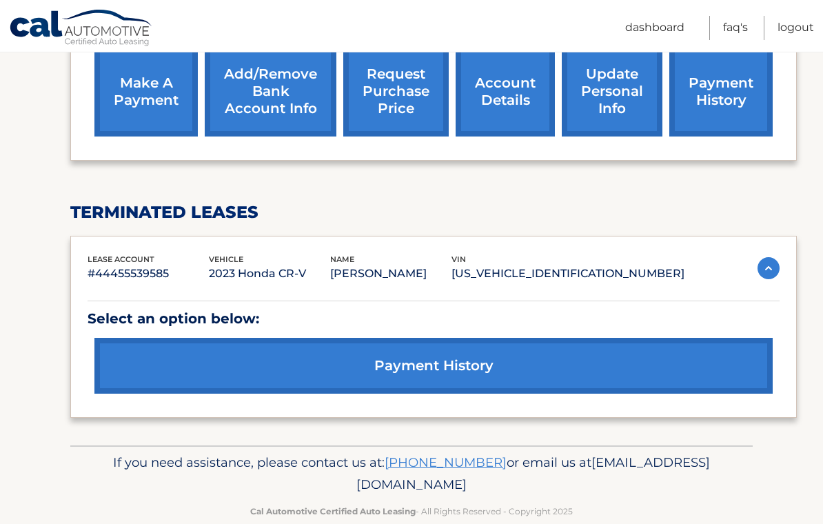  I want to click on img: accordion-active.svg, so click(768, 268).